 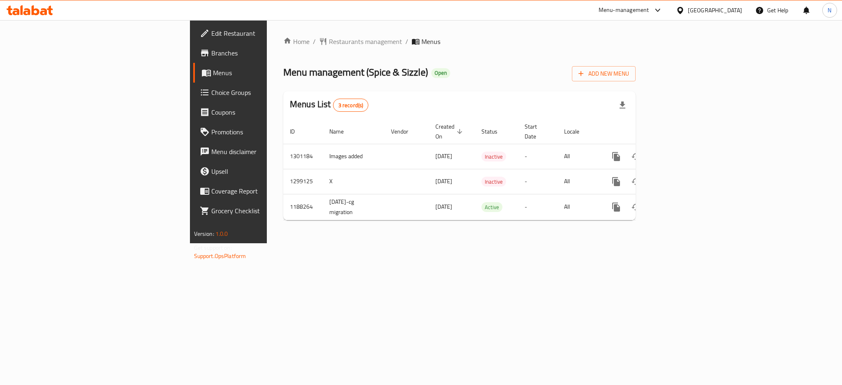 I want to click on div: Export file, so click(x=622, y=105).